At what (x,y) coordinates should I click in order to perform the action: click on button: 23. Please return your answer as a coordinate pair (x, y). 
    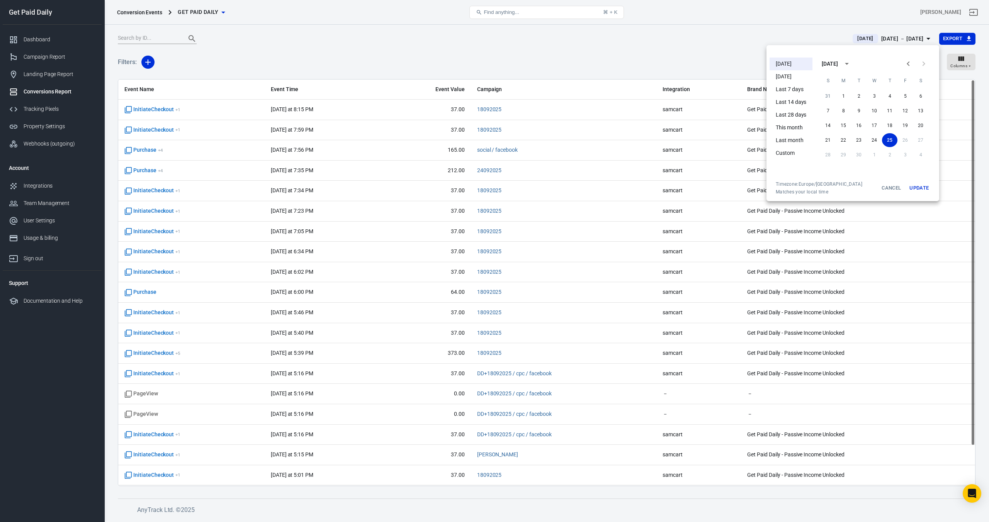
    Looking at the image, I should click on (859, 140).